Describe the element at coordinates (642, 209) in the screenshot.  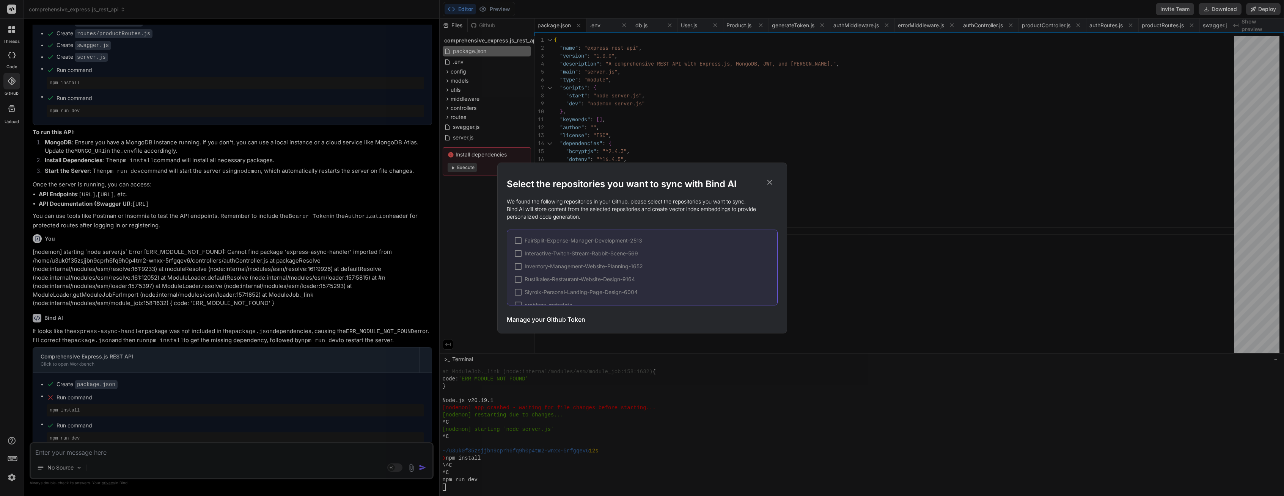
I see `p: We found the following repositories in your Github, please select the repositories you want to sy...` at that location.